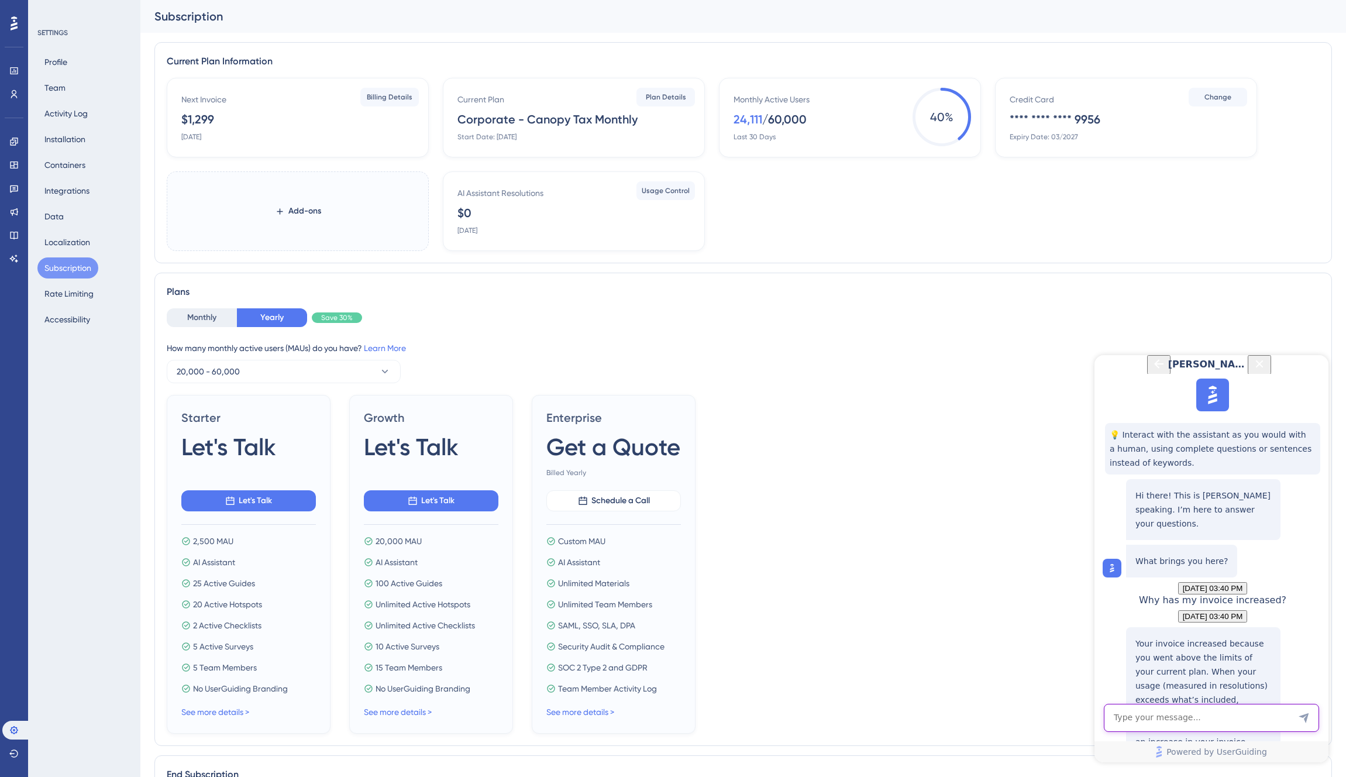 Image resolution: width=1346 pixels, height=777 pixels. Describe the element at coordinates (398, 541) in the screenshot. I see `span: 20,000 MAU` at that location.